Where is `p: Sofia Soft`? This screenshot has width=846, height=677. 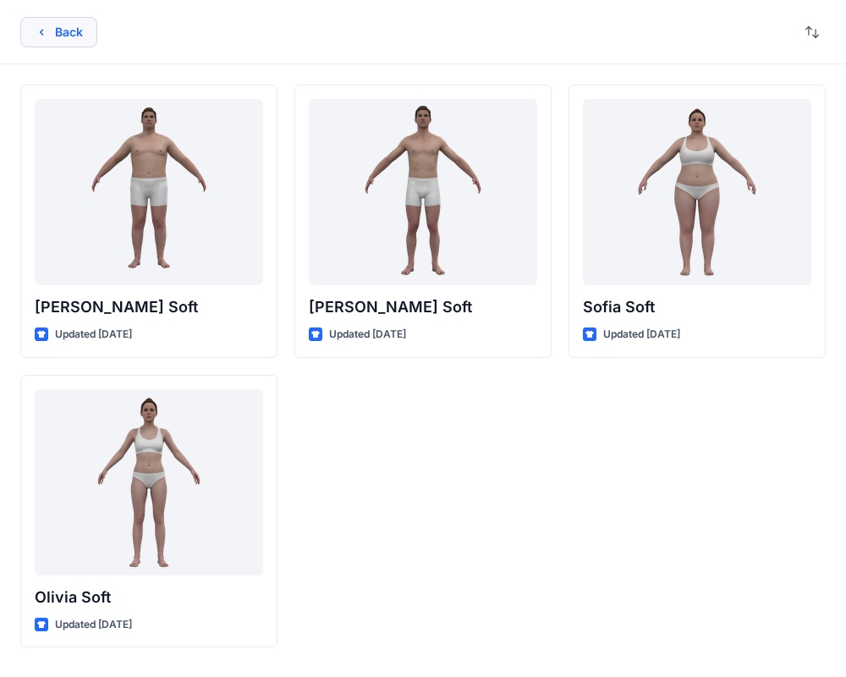
p: Sofia Soft is located at coordinates (698, 307).